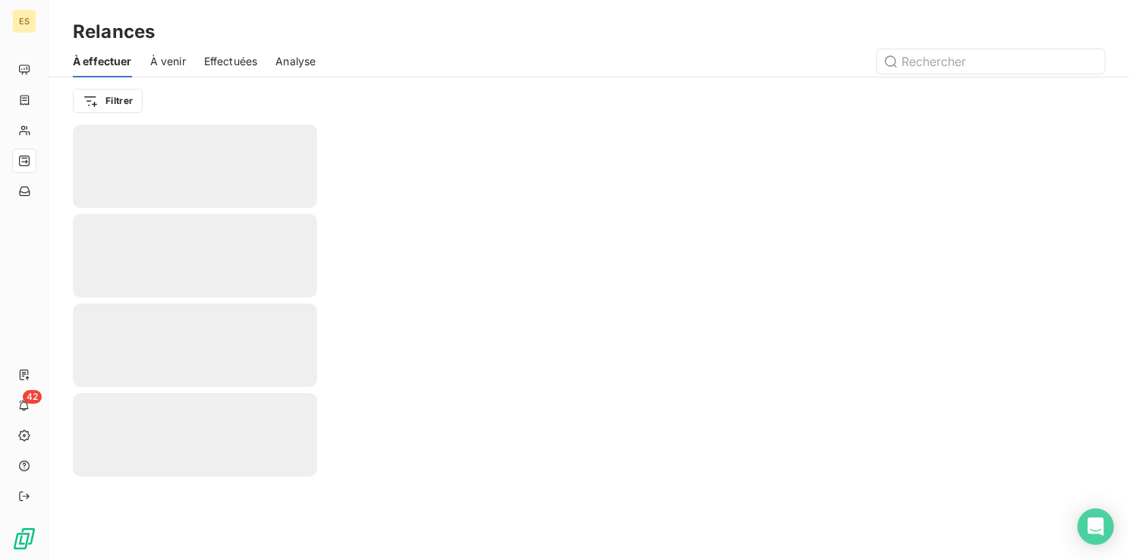 Image resolution: width=1129 pixels, height=560 pixels. Describe the element at coordinates (168, 61) in the screenshot. I see `span: À venir` at that location.